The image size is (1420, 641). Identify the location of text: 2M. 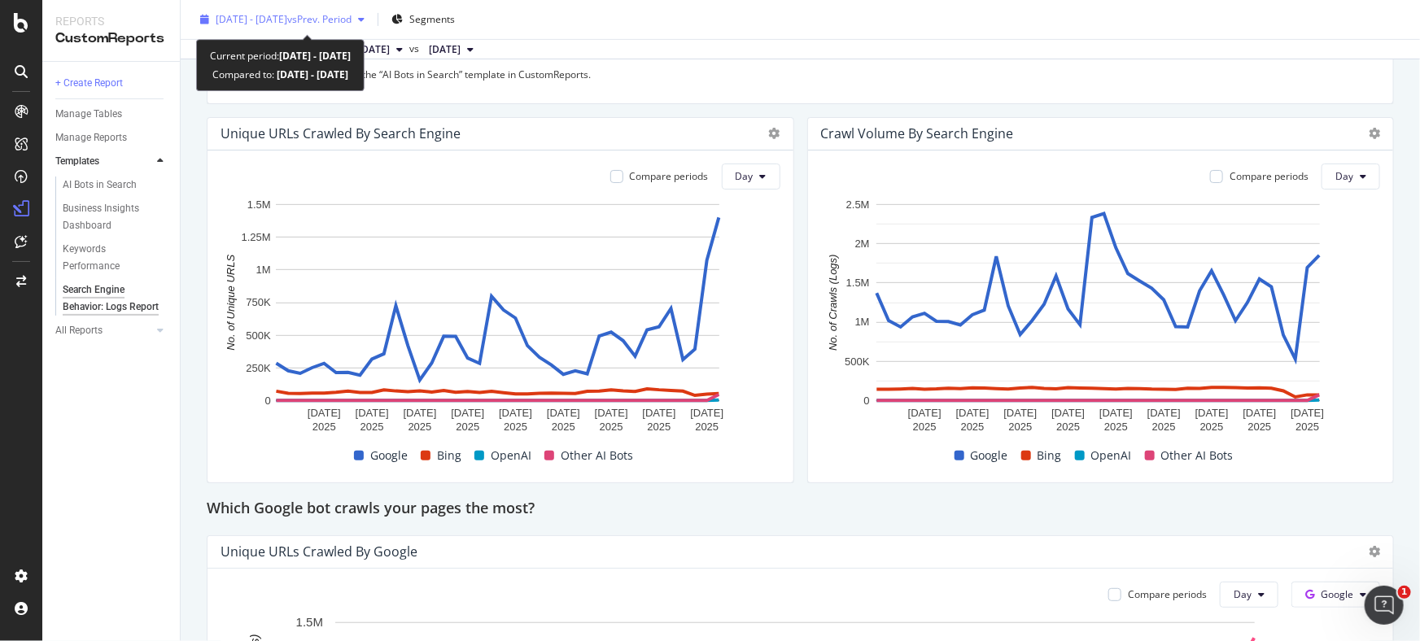
(862, 243).